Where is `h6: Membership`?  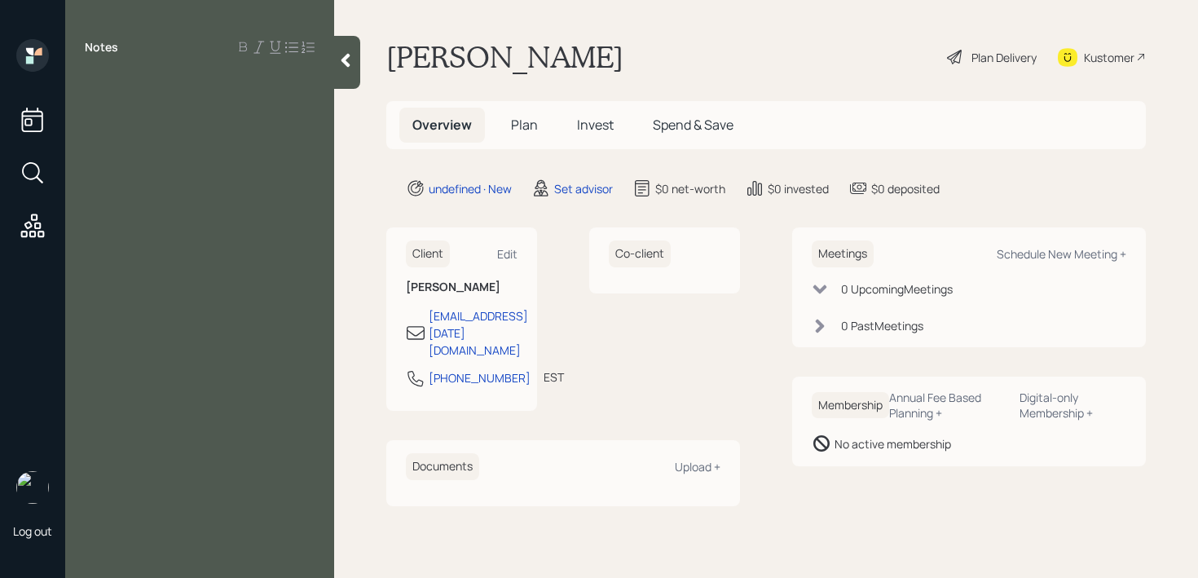 h6: Membership is located at coordinates (850, 405).